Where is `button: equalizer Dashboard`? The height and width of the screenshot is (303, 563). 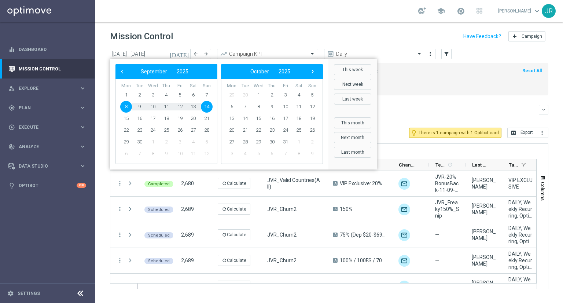
button: equalizer Dashboard is located at coordinates (47, 49).